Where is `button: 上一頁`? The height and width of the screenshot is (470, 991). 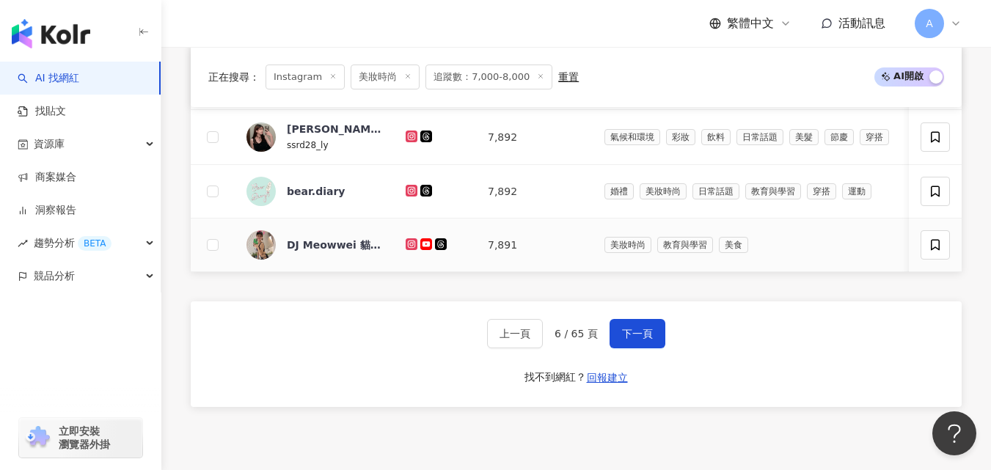 button: 上一頁 is located at coordinates (515, 334).